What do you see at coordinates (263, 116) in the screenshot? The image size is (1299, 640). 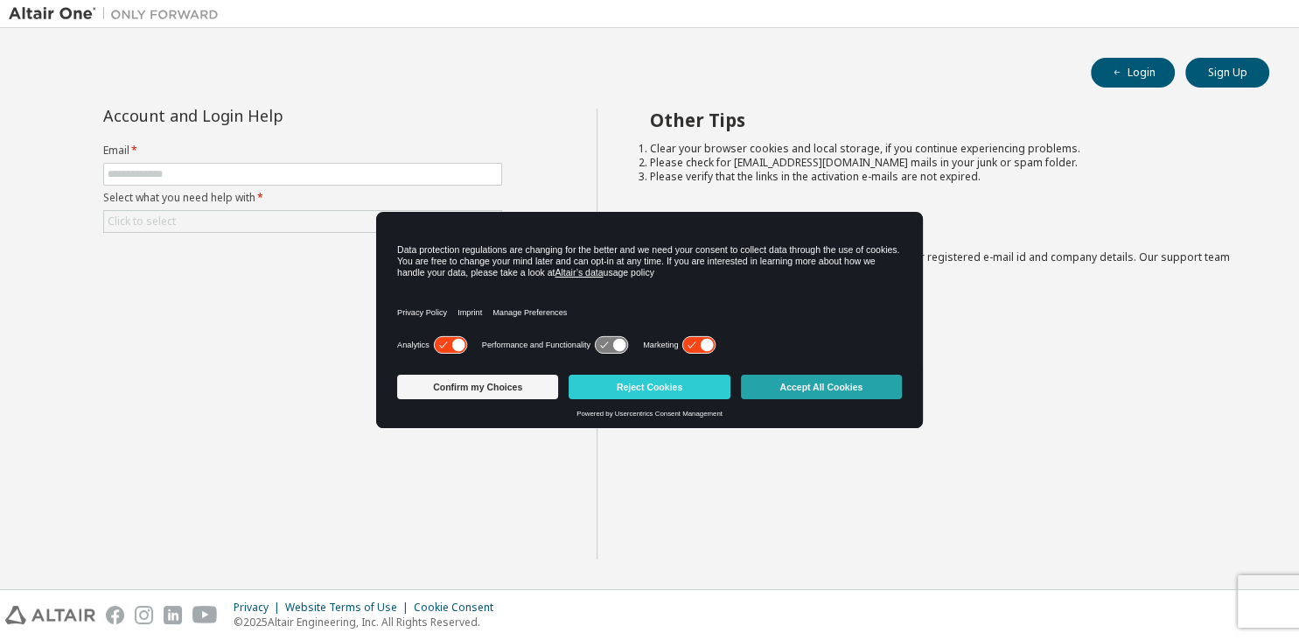 I see `div: Account and Login Help` at bounding box center [263, 116].